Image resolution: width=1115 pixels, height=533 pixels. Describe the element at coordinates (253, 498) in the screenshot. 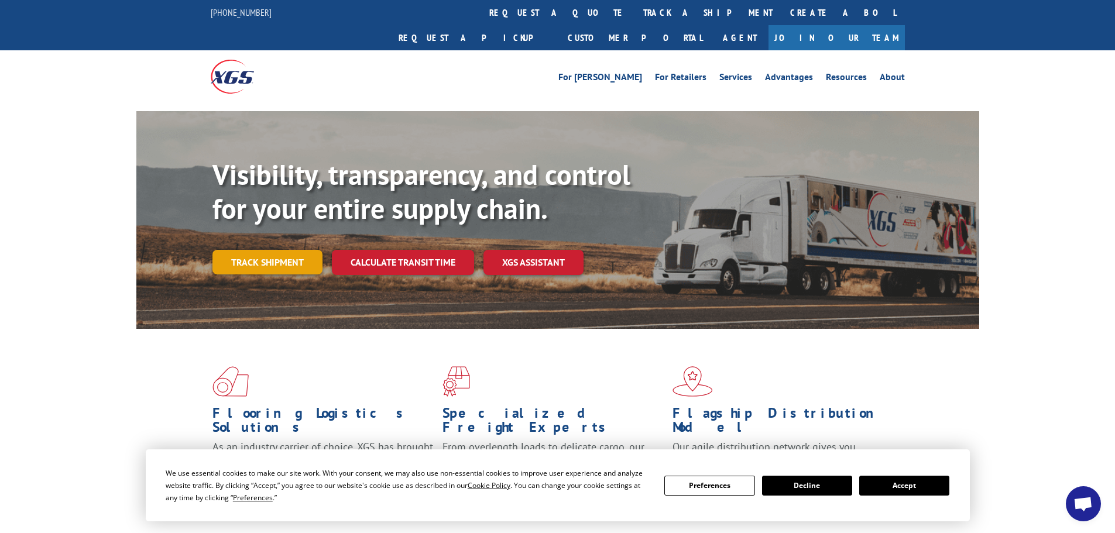

I see `span: Preferences` at that location.